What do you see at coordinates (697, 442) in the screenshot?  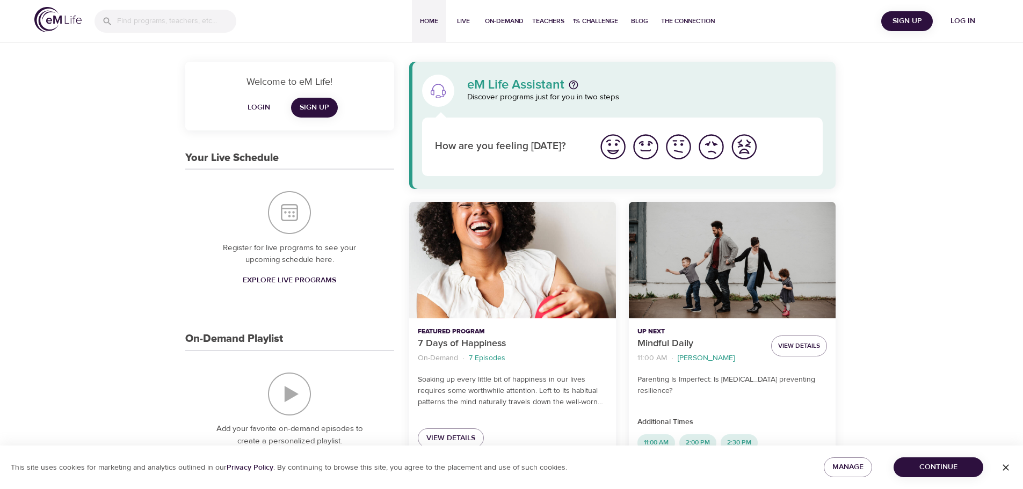 I see `span: 2:00 PM` at bounding box center [697, 442].